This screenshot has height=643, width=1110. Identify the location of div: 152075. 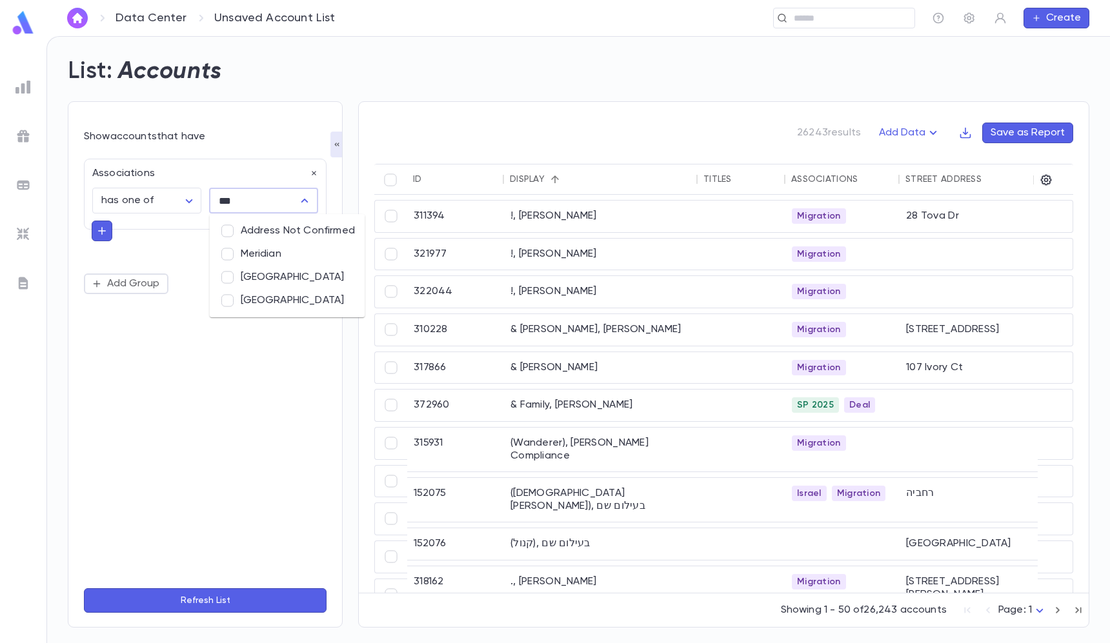
(455, 500).